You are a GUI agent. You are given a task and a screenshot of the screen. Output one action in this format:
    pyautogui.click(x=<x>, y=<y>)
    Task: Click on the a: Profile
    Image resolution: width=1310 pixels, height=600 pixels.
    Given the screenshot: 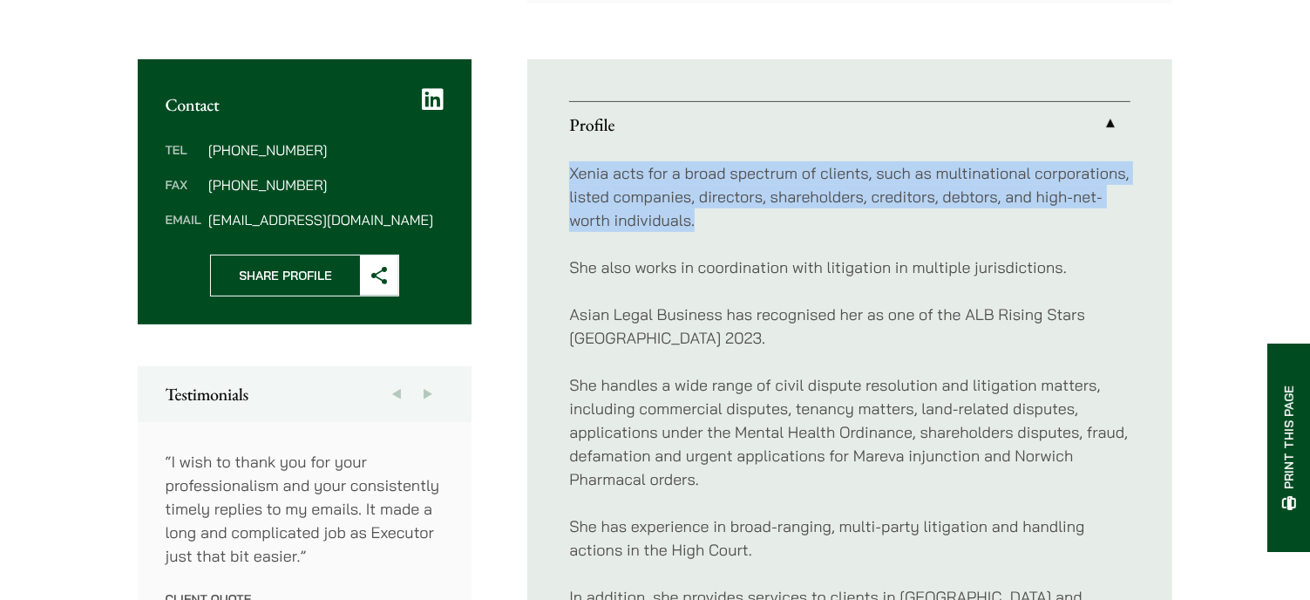 What is the action you would take?
    pyautogui.click(x=850, y=125)
    